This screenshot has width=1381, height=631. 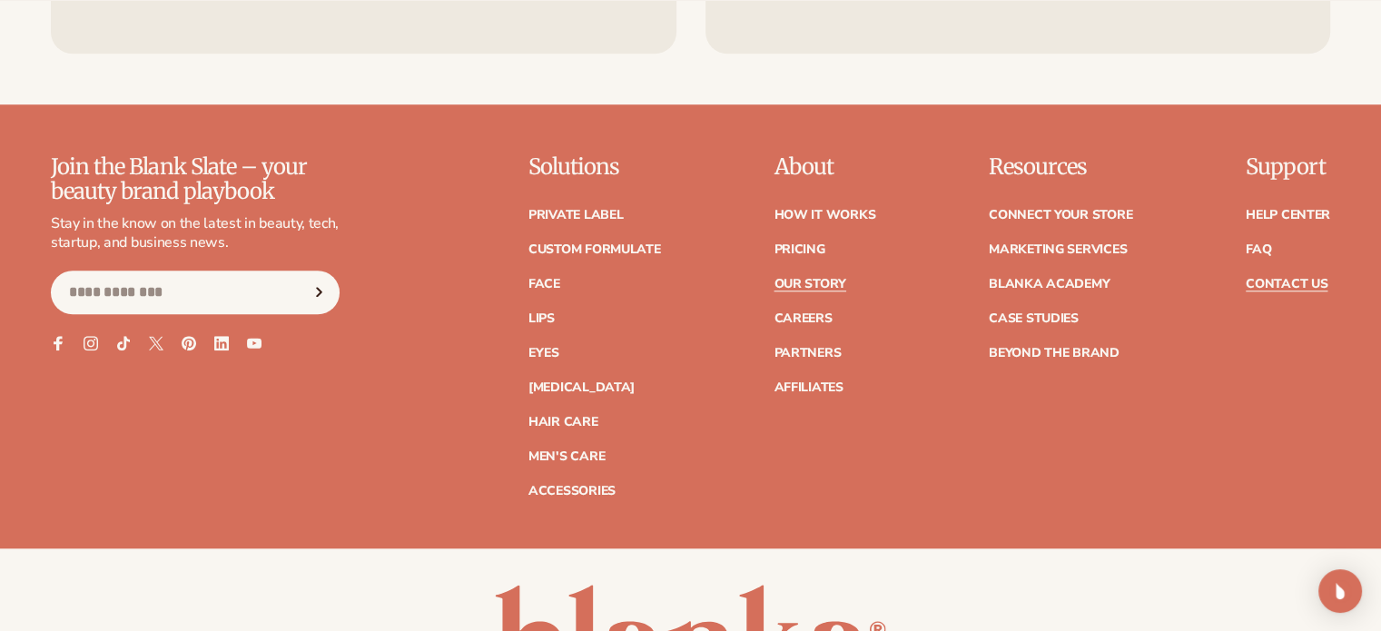 What do you see at coordinates (1061, 167) in the screenshot?
I see `p: Resources` at bounding box center [1061, 167].